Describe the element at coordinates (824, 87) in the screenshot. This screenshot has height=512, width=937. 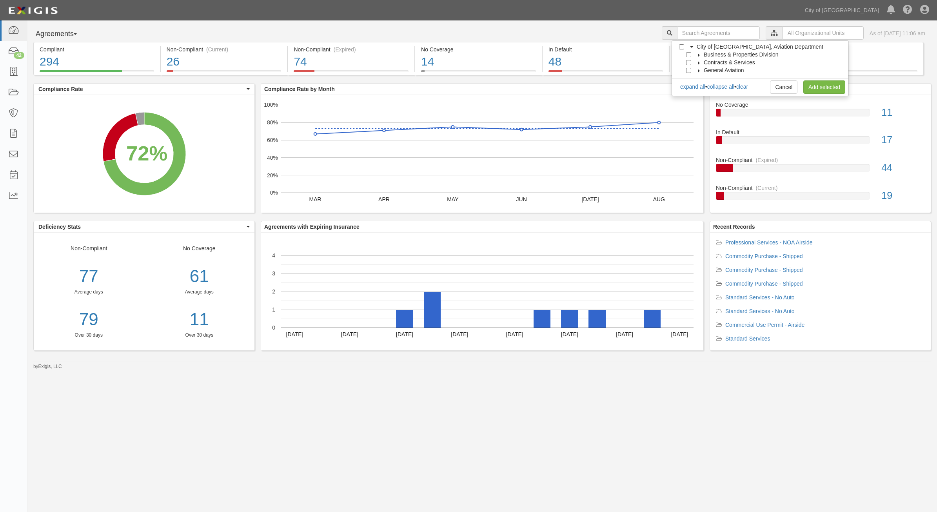
I see `a: Add selected` at that location.